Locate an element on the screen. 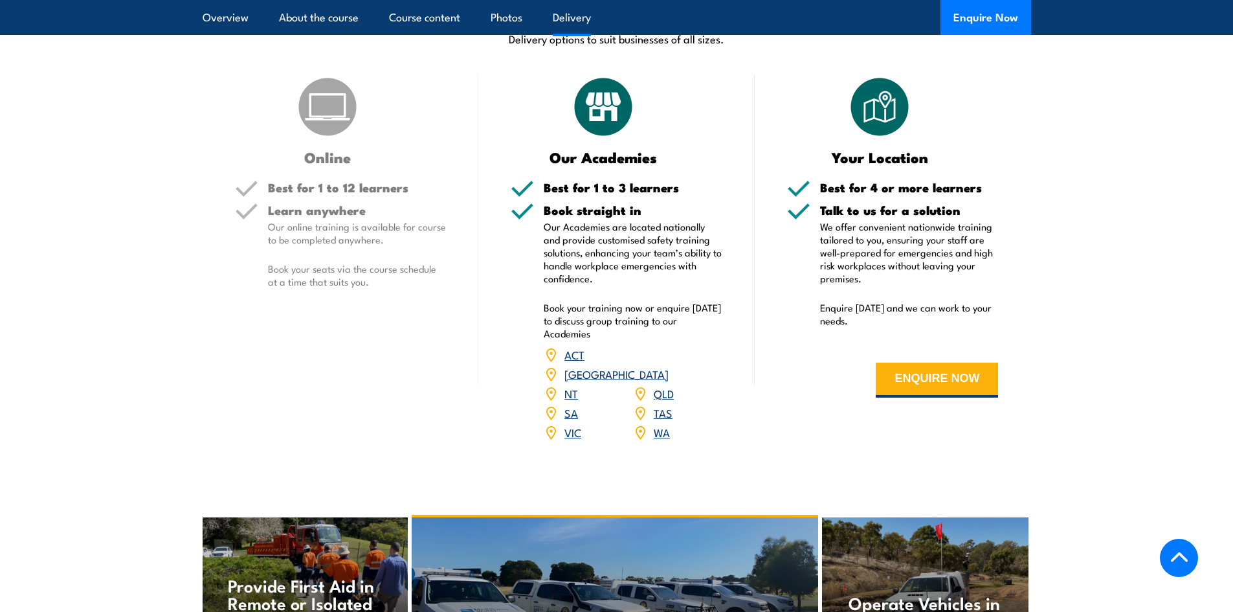  p: Book your seats via the course schedule at a time that suits you. is located at coordinates (357, 275).